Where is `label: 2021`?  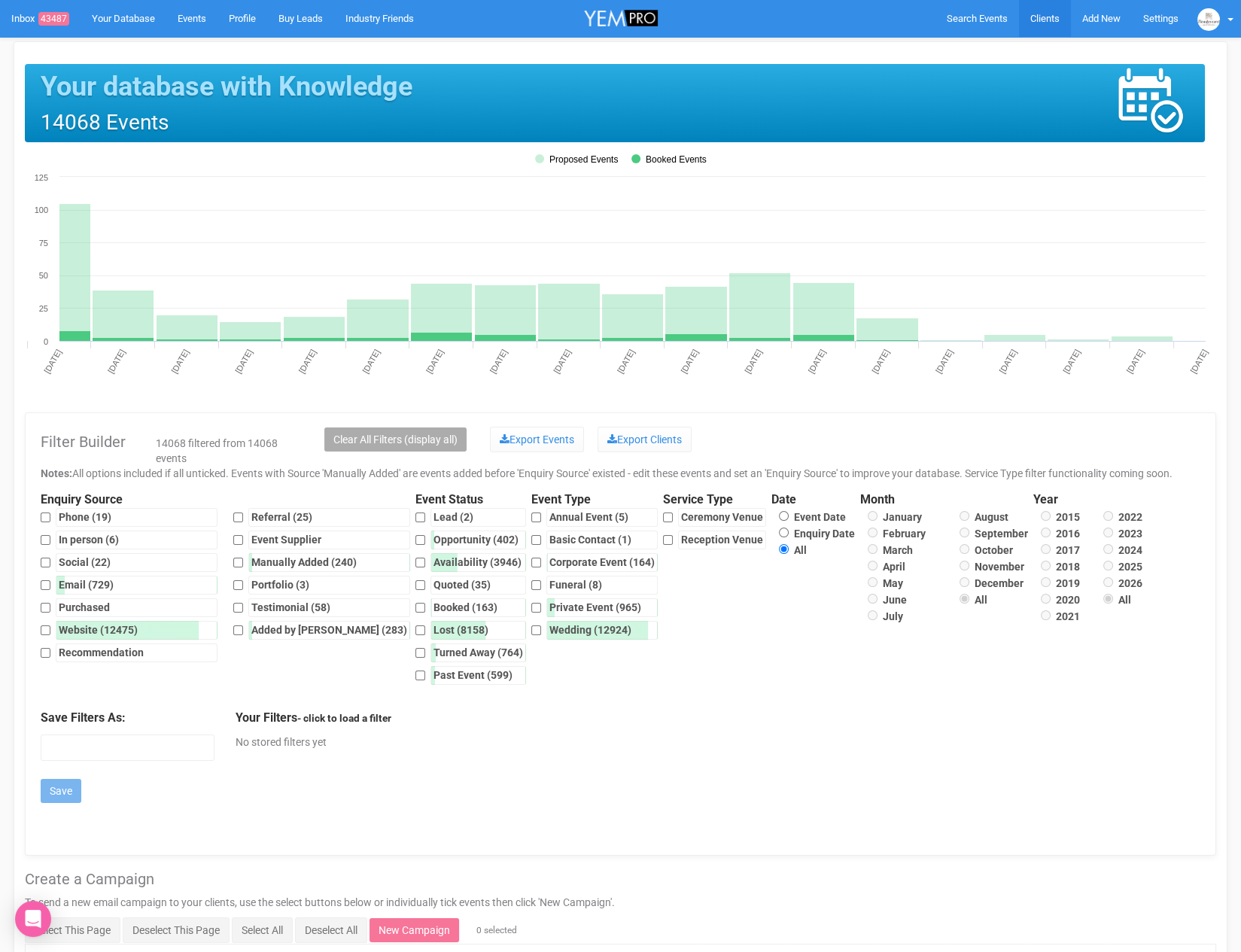 label: 2021 is located at coordinates (1056, 616).